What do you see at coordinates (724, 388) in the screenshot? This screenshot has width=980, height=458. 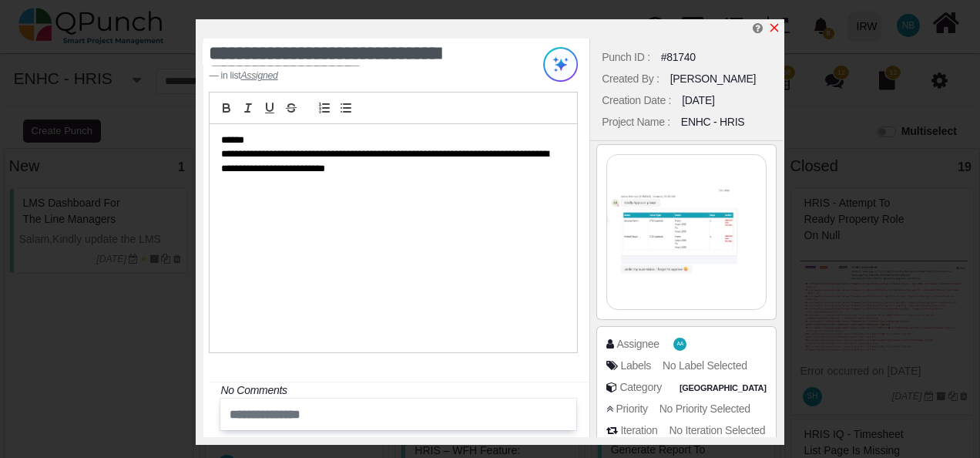 I see `span: Pakistan` at bounding box center [724, 388].